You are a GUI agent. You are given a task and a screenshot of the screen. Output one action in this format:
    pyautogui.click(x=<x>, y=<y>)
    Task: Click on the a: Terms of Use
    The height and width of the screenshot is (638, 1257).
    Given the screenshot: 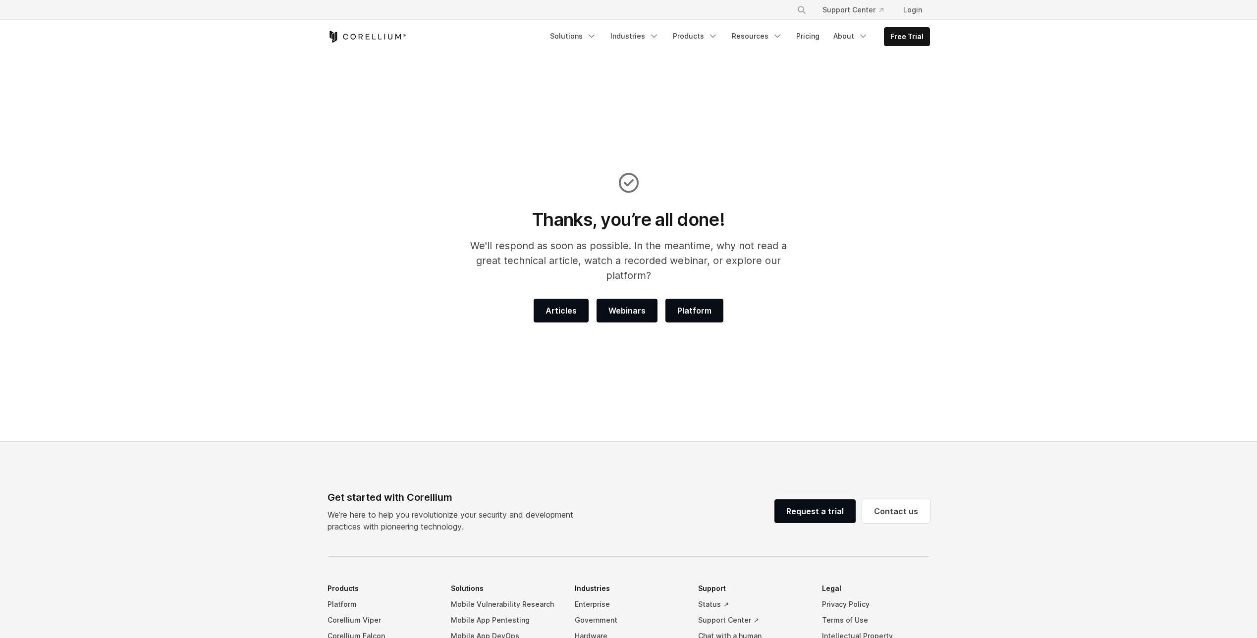 What is the action you would take?
    pyautogui.click(x=876, y=620)
    